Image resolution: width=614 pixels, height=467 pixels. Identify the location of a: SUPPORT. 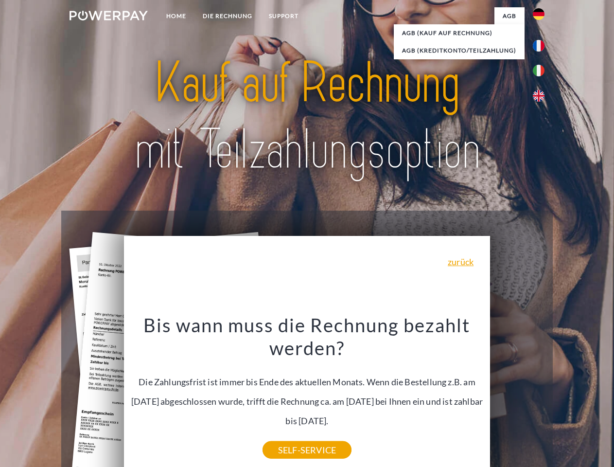
(283, 16).